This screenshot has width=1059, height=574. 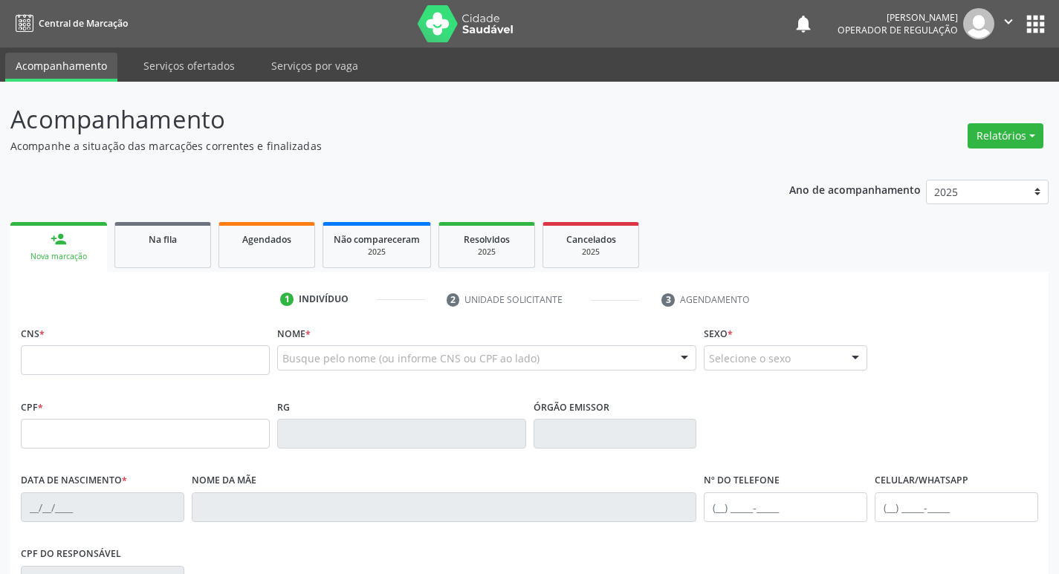 What do you see at coordinates (83, 23) in the screenshot?
I see `span: Central de Marcação` at bounding box center [83, 23].